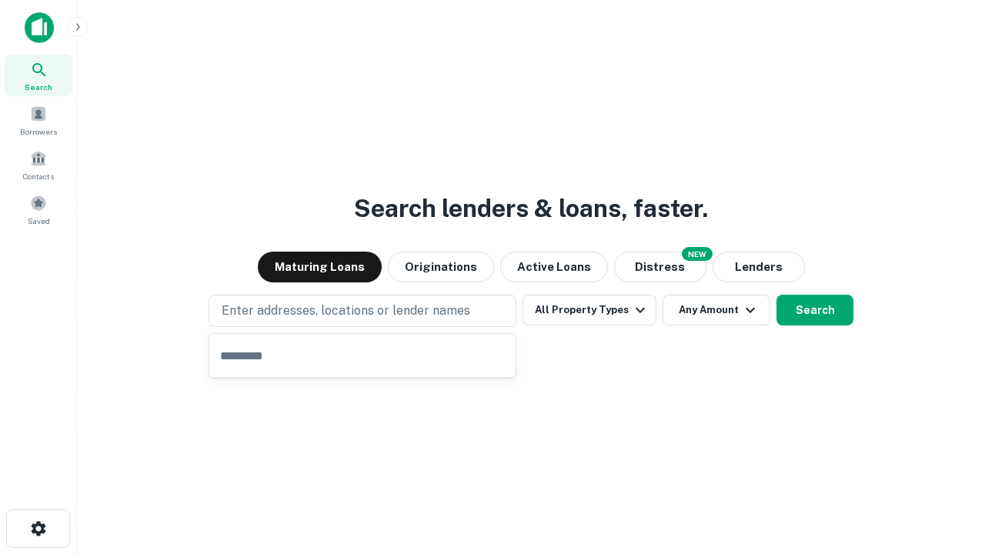 The width and height of the screenshot is (985, 554). I want to click on span: Saved, so click(38, 221).